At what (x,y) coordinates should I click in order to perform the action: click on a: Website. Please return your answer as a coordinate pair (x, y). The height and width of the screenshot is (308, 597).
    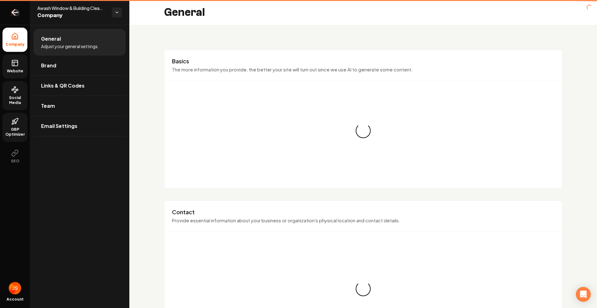
    Looking at the image, I should click on (15, 67).